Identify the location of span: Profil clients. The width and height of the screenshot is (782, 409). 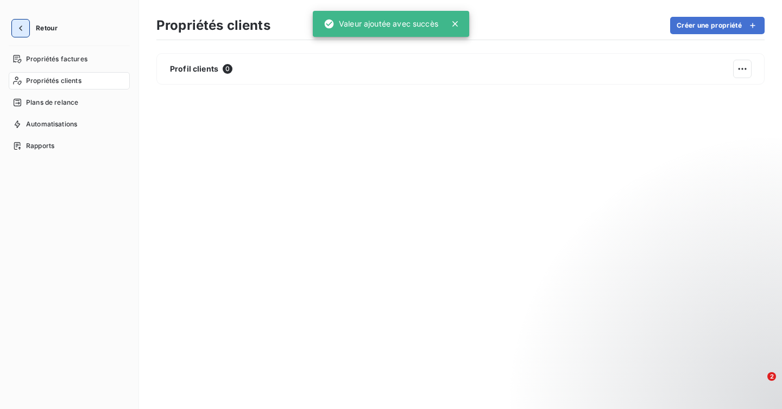
(194, 69).